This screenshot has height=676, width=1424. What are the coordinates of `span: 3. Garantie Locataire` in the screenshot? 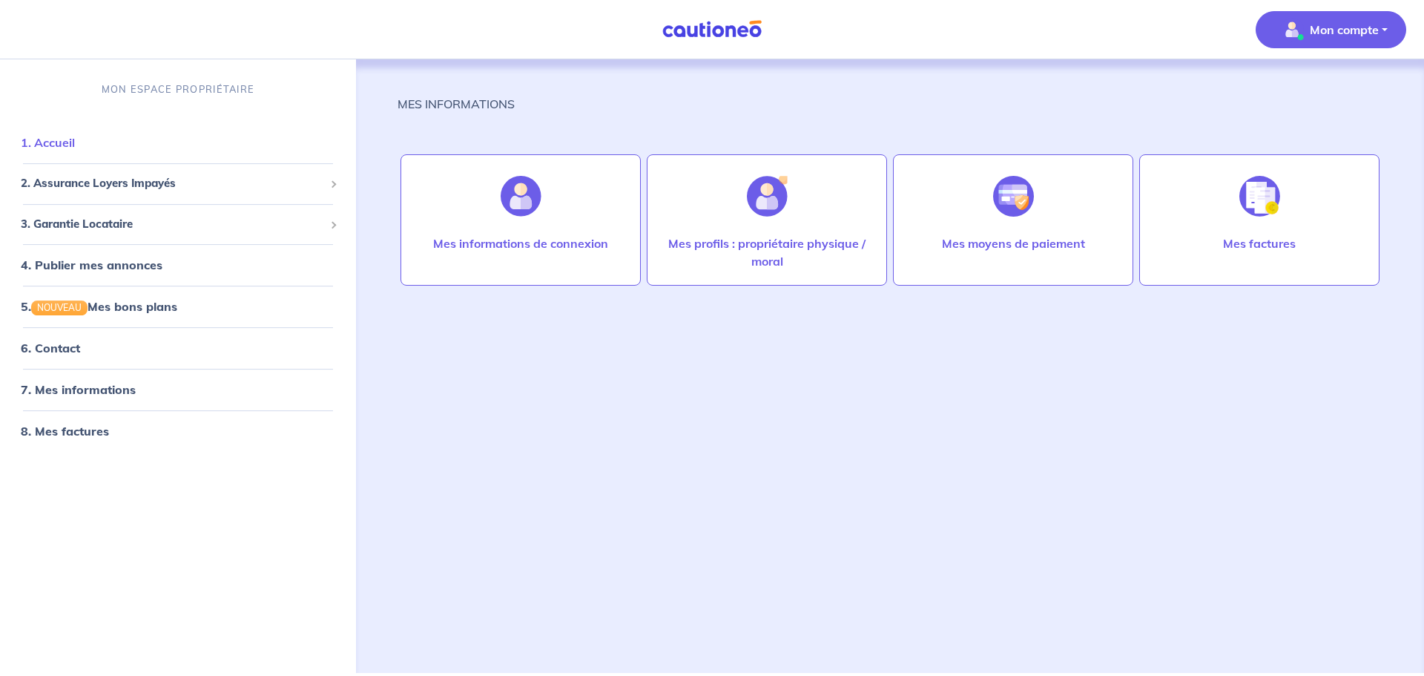 It's located at (172, 224).